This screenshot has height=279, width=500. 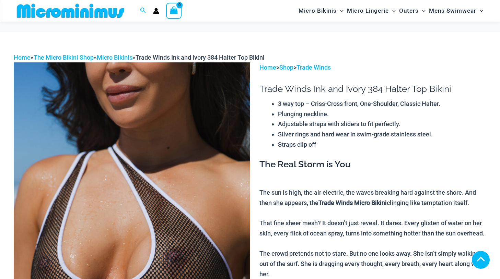 I want to click on nav: Site Navigation, so click(x=390, y=11).